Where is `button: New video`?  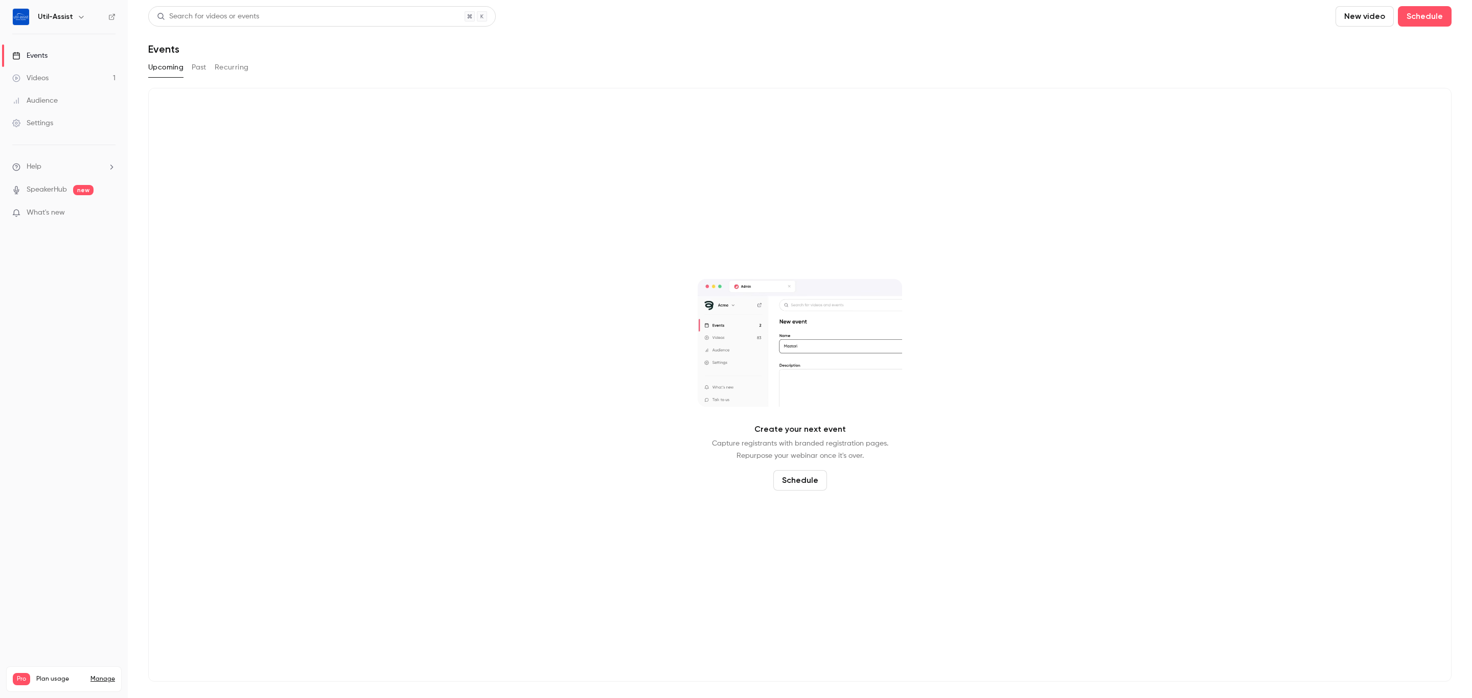 button: New video is located at coordinates (1365, 16).